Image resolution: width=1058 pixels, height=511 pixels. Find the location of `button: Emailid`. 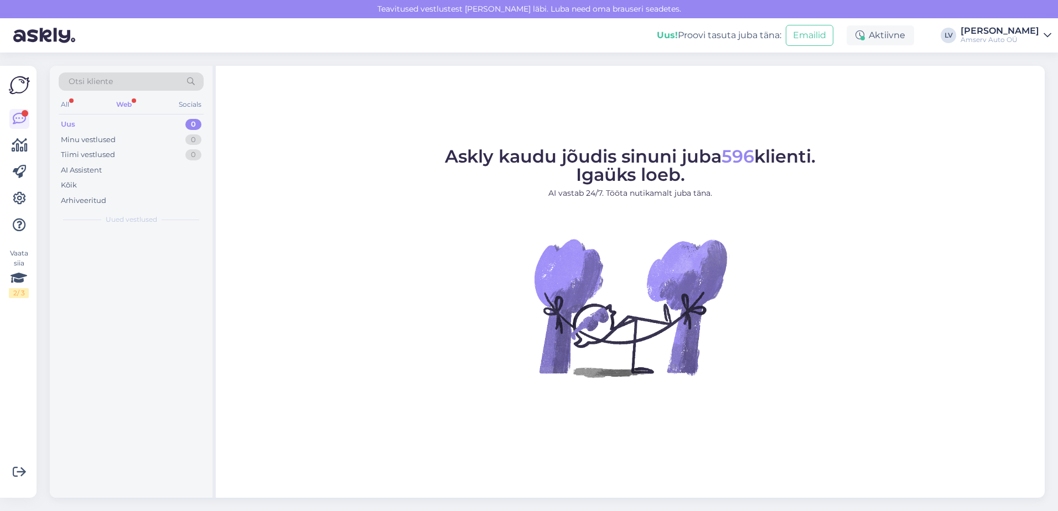

button: Emailid is located at coordinates (810, 35).